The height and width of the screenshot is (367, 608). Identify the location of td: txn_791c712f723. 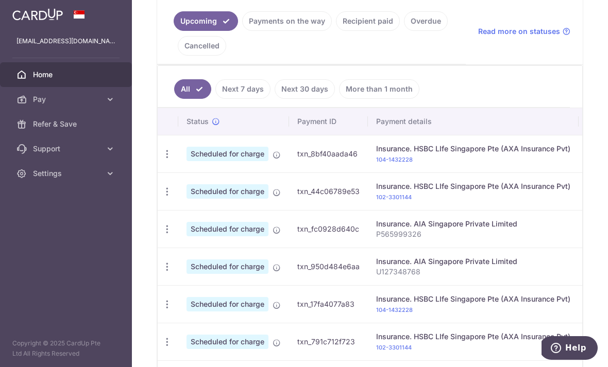
(328, 342).